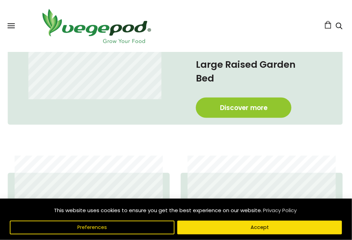  I want to click on h4: Large Raised Garden Bed, so click(256, 72).